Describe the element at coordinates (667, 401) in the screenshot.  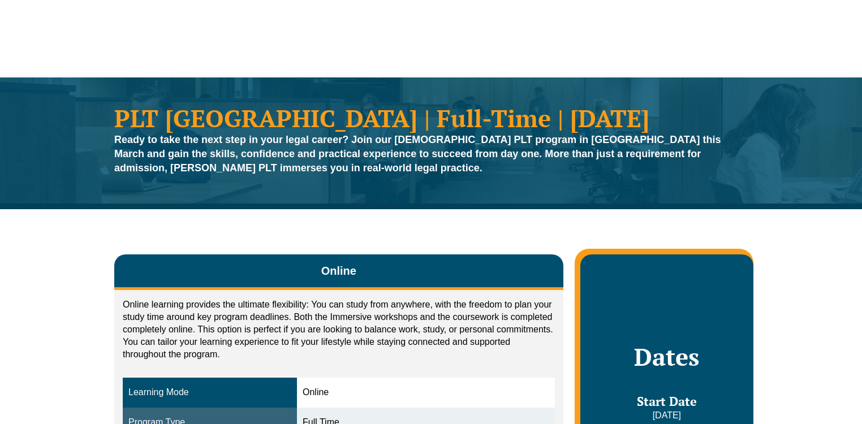
I see `span: Start Date` at that location.